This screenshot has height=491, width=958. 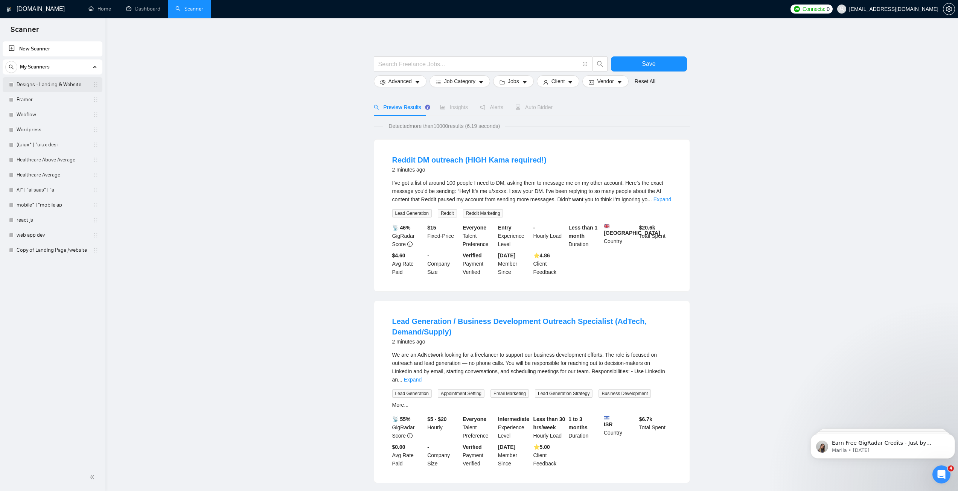 I want to click on span: Jobs, so click(x=513, y=81).